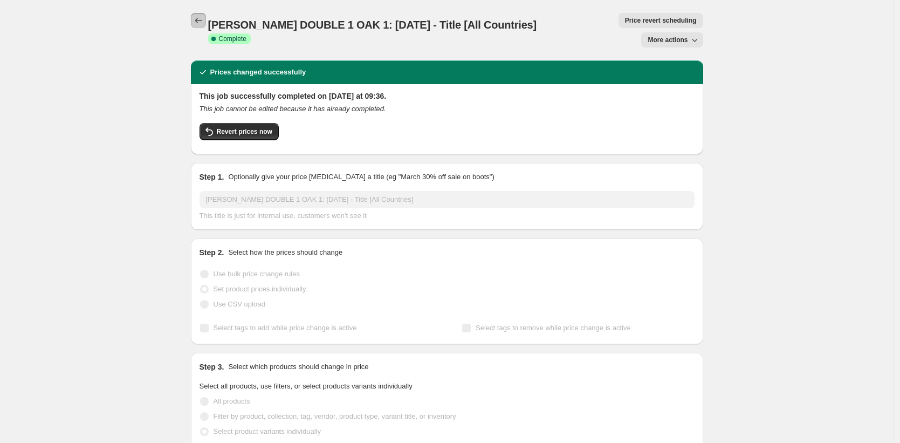 The height and width of the screenshot is (443, 900). What do you see at coordinates (267, 431) in the screenshot?
I see `span: Select product variants individually` at bounding box center [267, 431].